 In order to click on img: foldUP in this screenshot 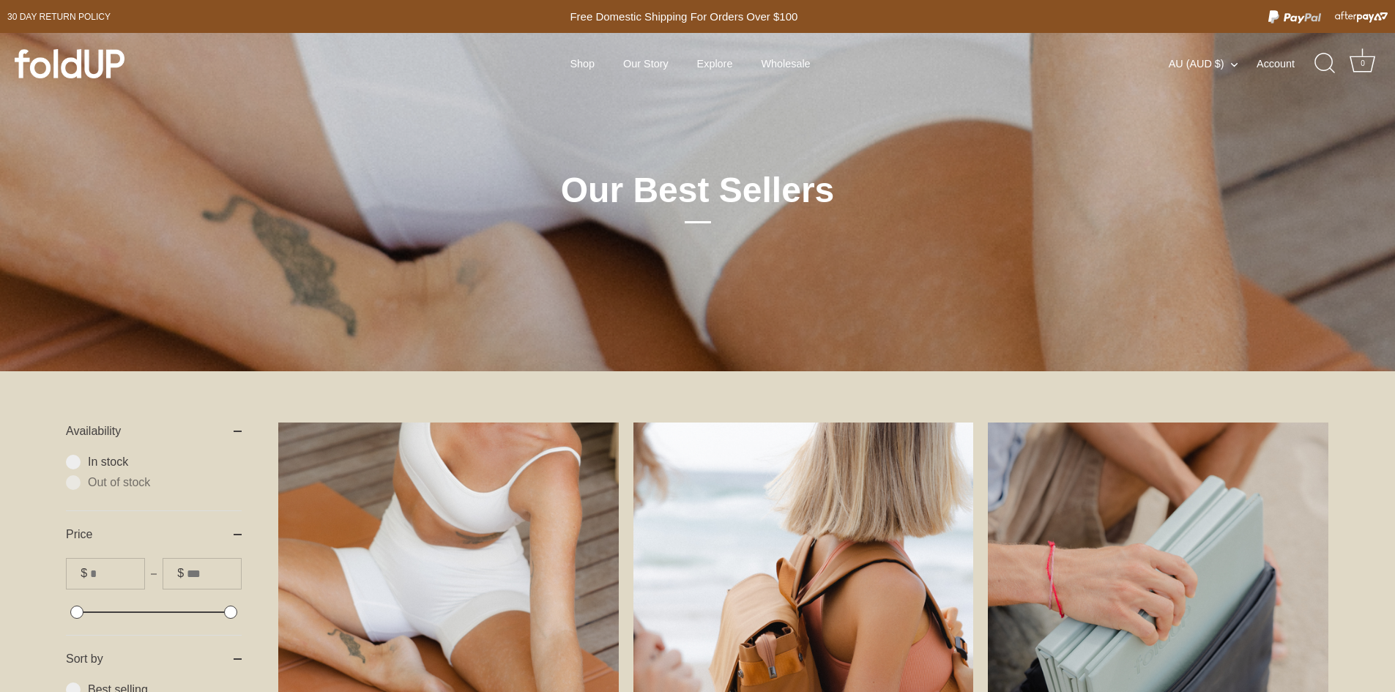, I will do `click(70, 64)`.